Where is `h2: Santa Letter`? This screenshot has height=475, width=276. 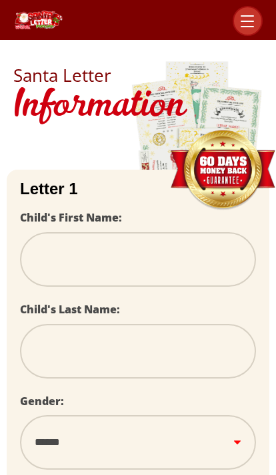 h2: Santa Letter is located at coordinates (138, 75).